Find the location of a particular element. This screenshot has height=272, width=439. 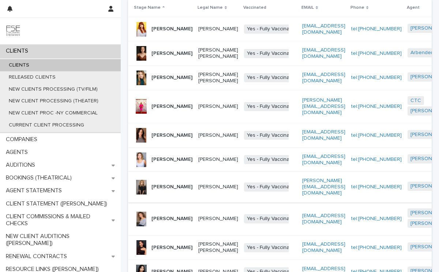

p: RELEASED CLIENTS is located at coordinates (32, 77).